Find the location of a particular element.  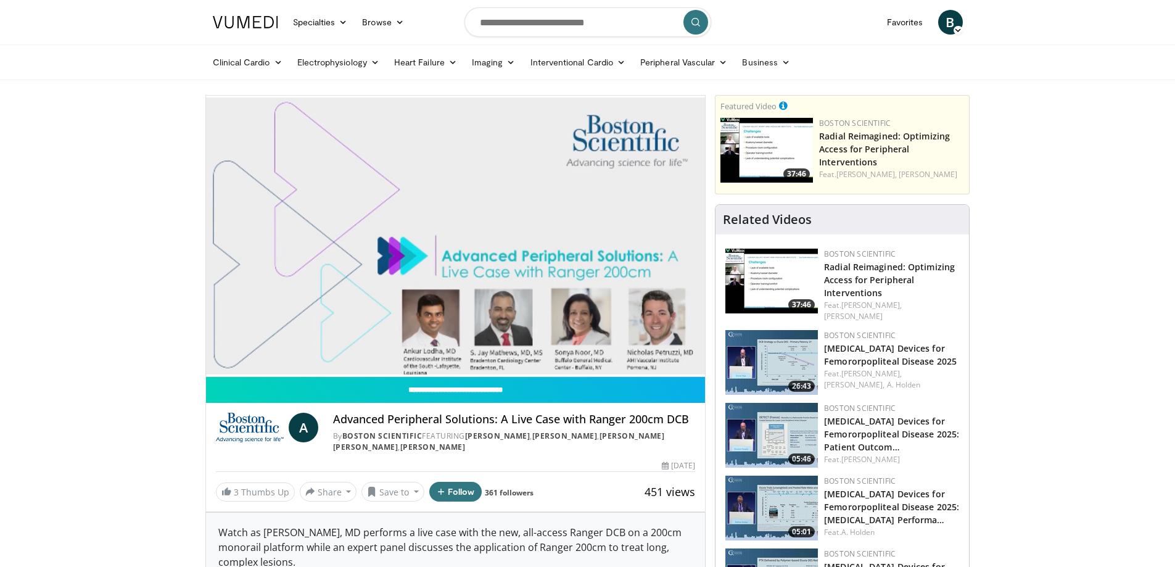

a: Browse is located at coordinates (383, 22).